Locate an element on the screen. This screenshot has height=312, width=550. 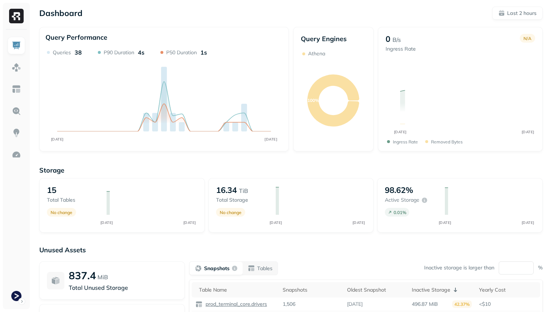
p: 1s is located at coordinates (204, 52).